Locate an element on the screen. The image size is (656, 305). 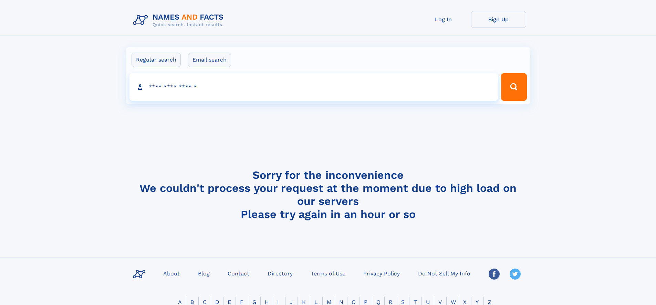
a: Do Not Sell My Info is located at coordinates (444, 273).